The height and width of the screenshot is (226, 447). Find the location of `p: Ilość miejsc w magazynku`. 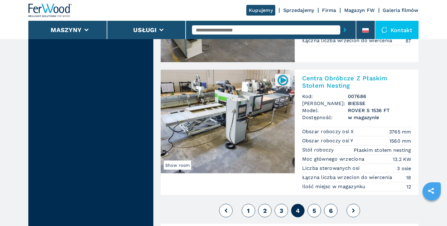

p: Ilość miejsc w magazynku is located at coordinates (335, 186).